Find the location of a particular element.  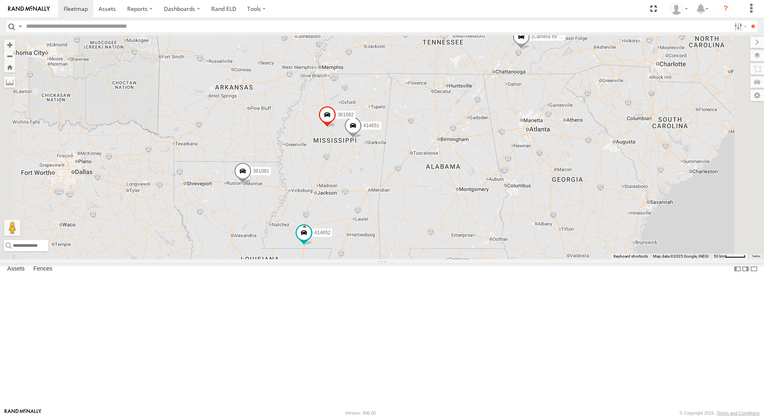

button: Keyboard shortcuts is located at coordinates (630, 256).